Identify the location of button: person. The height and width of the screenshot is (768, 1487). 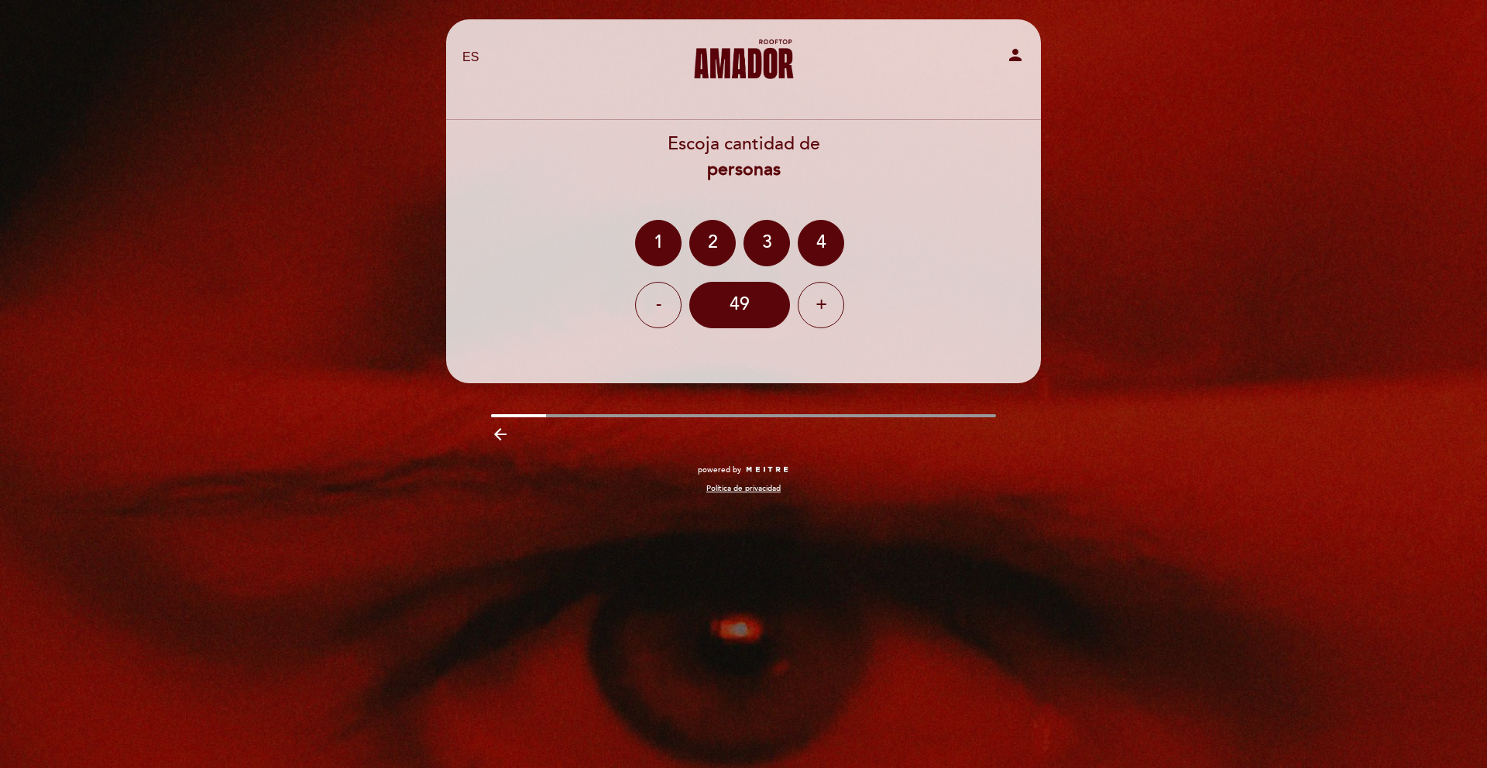
(1015, 57).